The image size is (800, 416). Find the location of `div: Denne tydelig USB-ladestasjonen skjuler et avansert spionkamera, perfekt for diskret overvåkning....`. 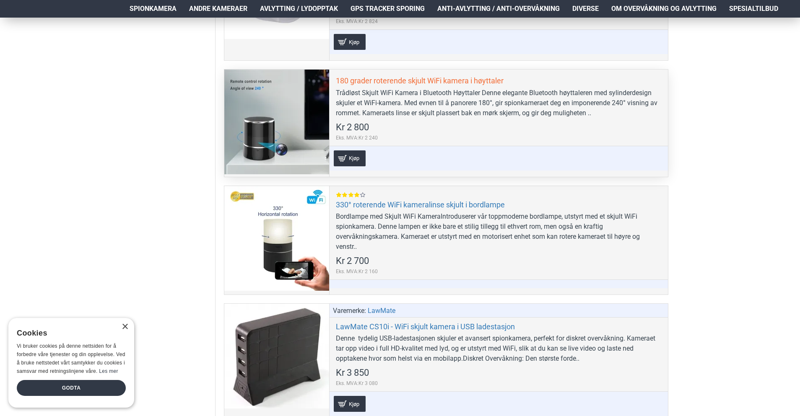

div: Denne tydelig USB-ladestasjonen skjuler et avansert spionkamera, perfekt for diskret overvåkning.... is located at coordinates (498, 349).